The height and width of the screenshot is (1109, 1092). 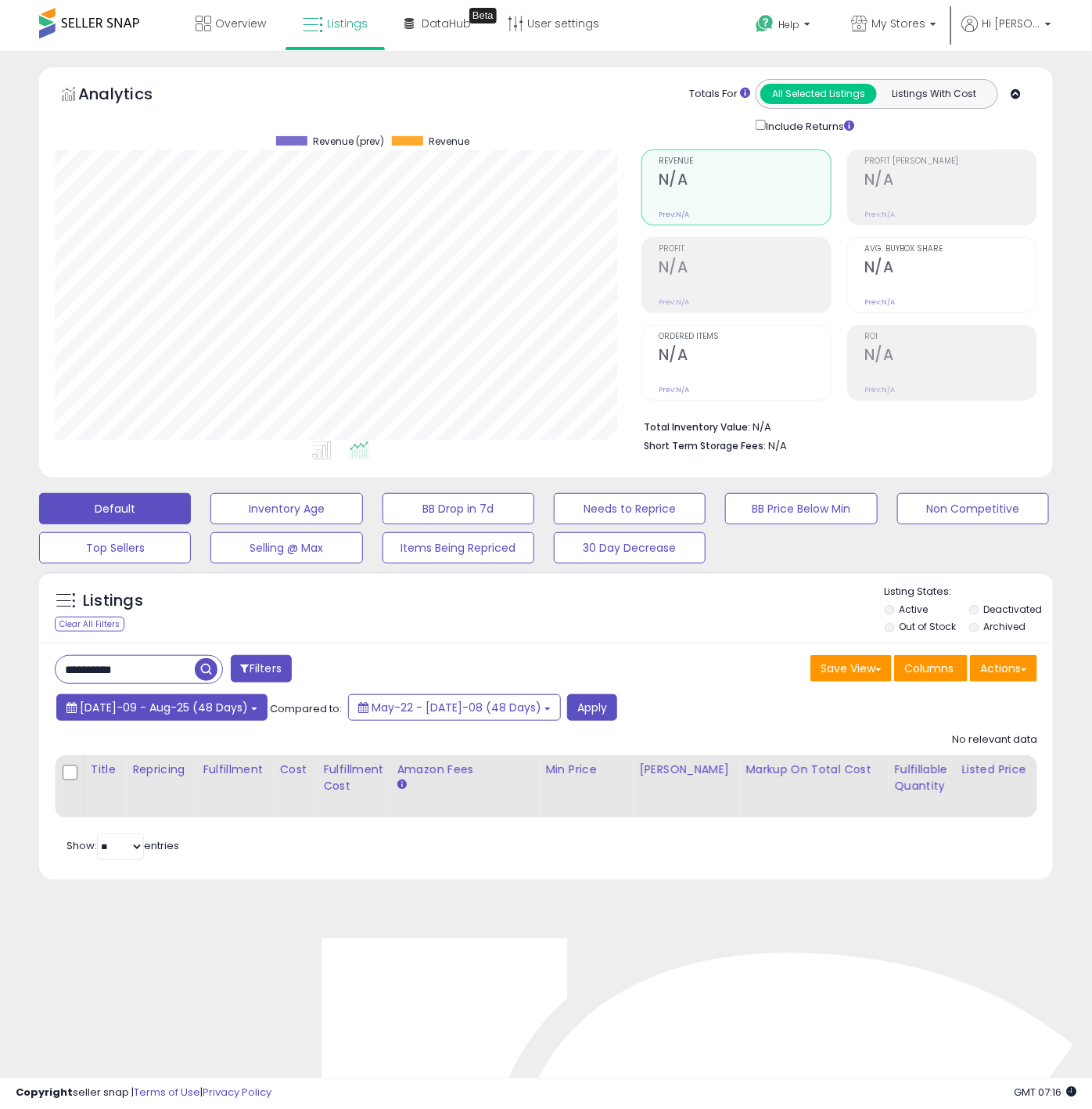 I want to click on p: Listing States:, so click(x=969, y=592).